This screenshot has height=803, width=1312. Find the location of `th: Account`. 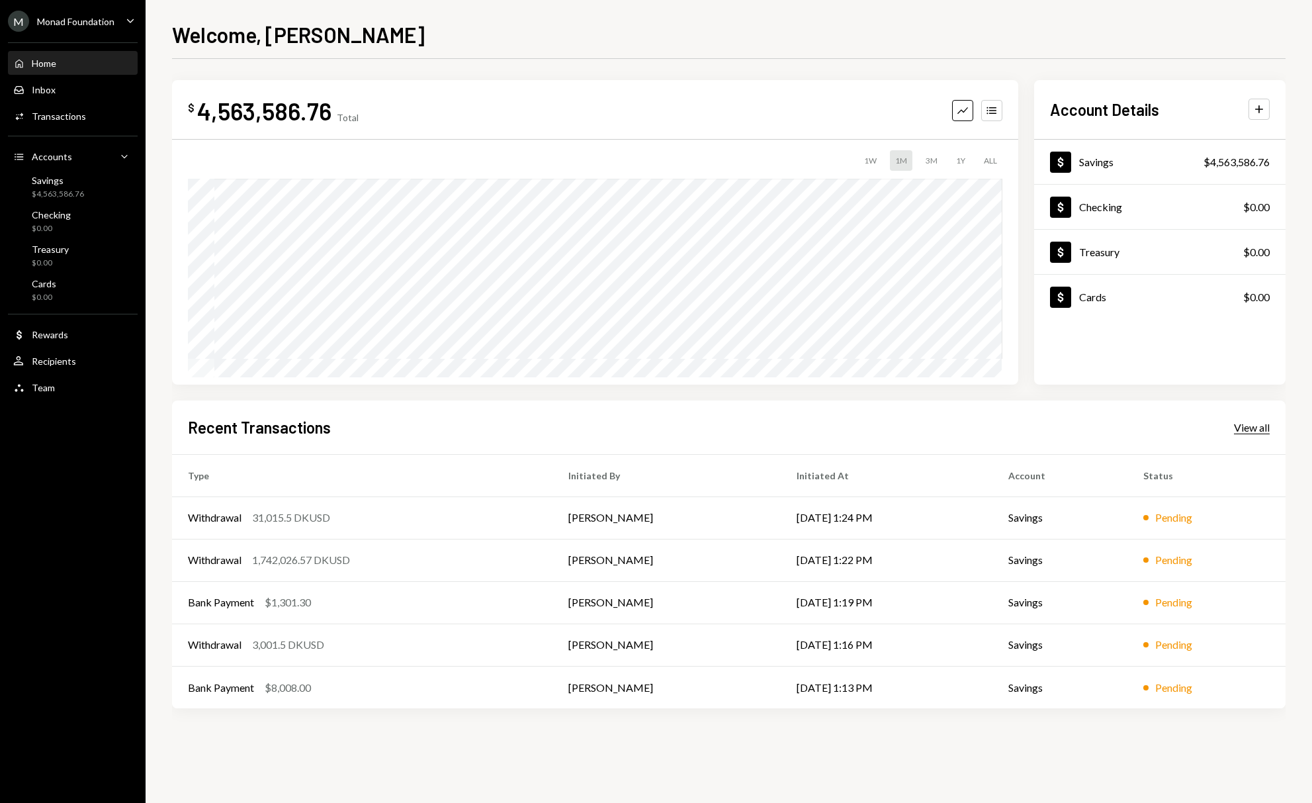

th: Account is located at coordinates (1060, 475).